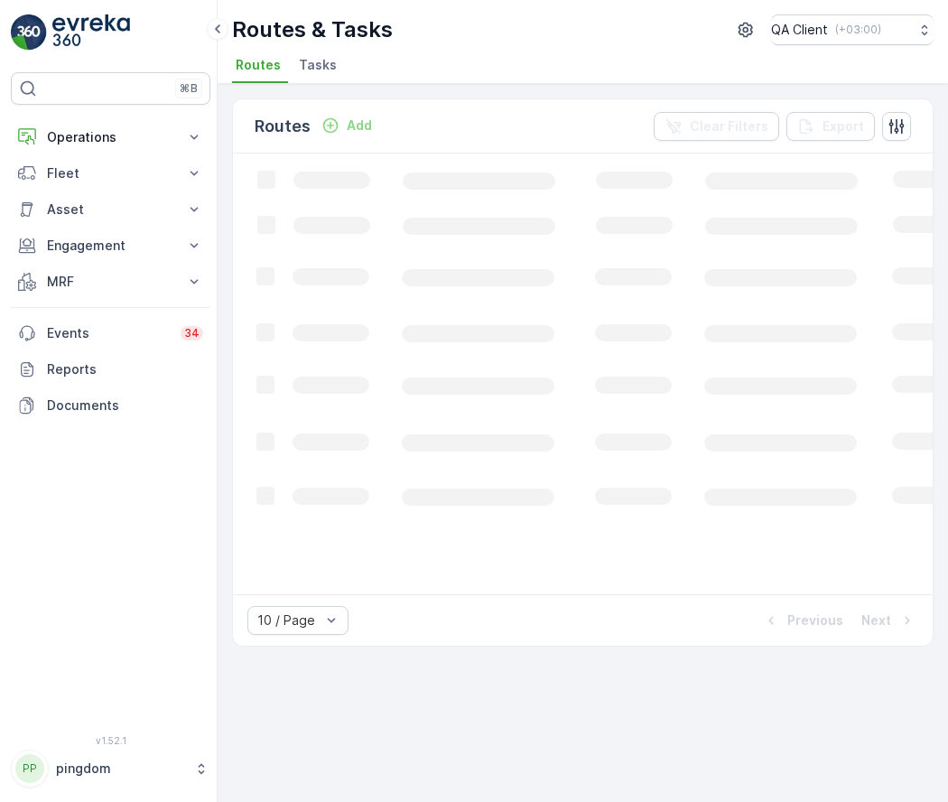 The width and height of the screenshot is (948, 802). I want to click on img: logo, so click(29, 33).